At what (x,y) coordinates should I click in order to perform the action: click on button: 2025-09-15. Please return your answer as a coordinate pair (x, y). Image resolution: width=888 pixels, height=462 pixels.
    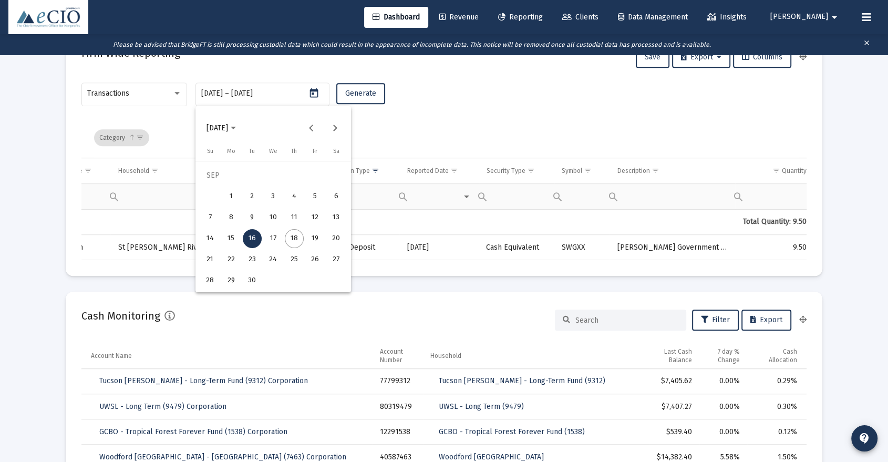
    Looking at the image, I should click on (231, 238).